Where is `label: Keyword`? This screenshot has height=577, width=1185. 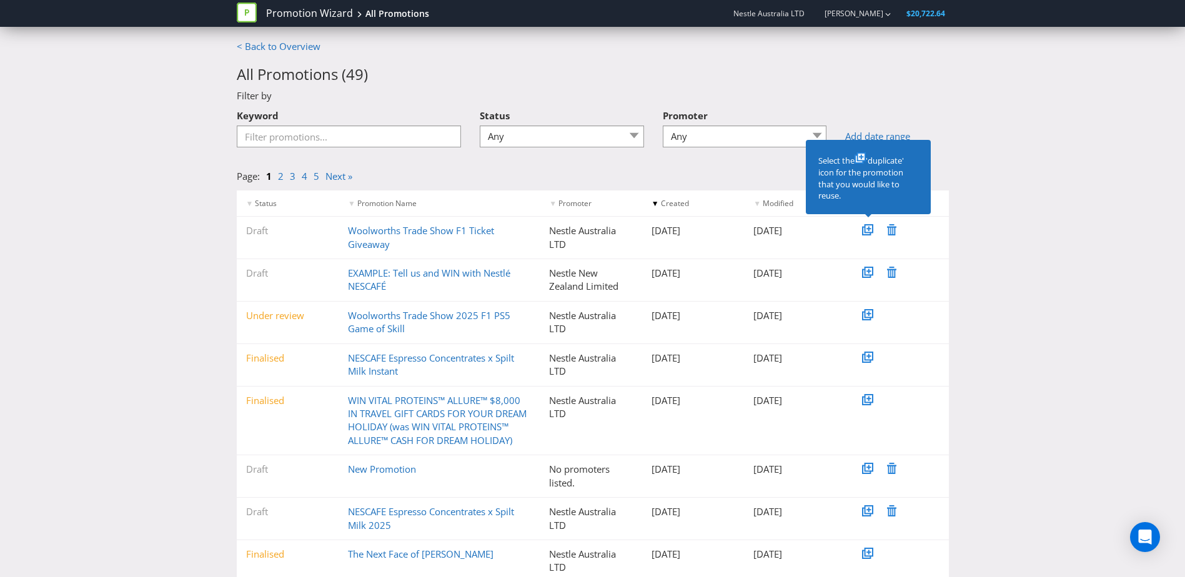
label: Keyword is located at coordinates (257, 112).